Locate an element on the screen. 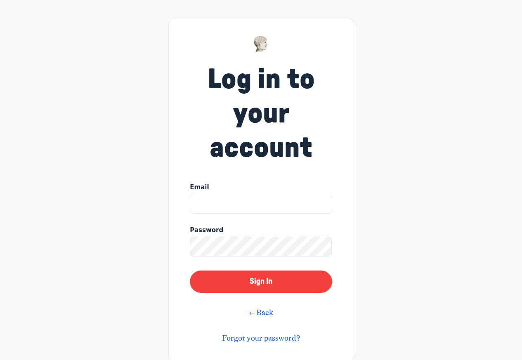 This screenshot has width=522, height=360. img: Museums as Progress is located at coordinates (261, 44).